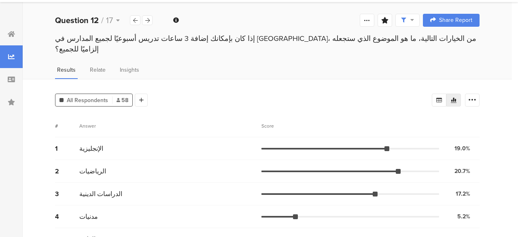 The image size is (518, 237). I want to click on span: Share Report, so click(455, 20).